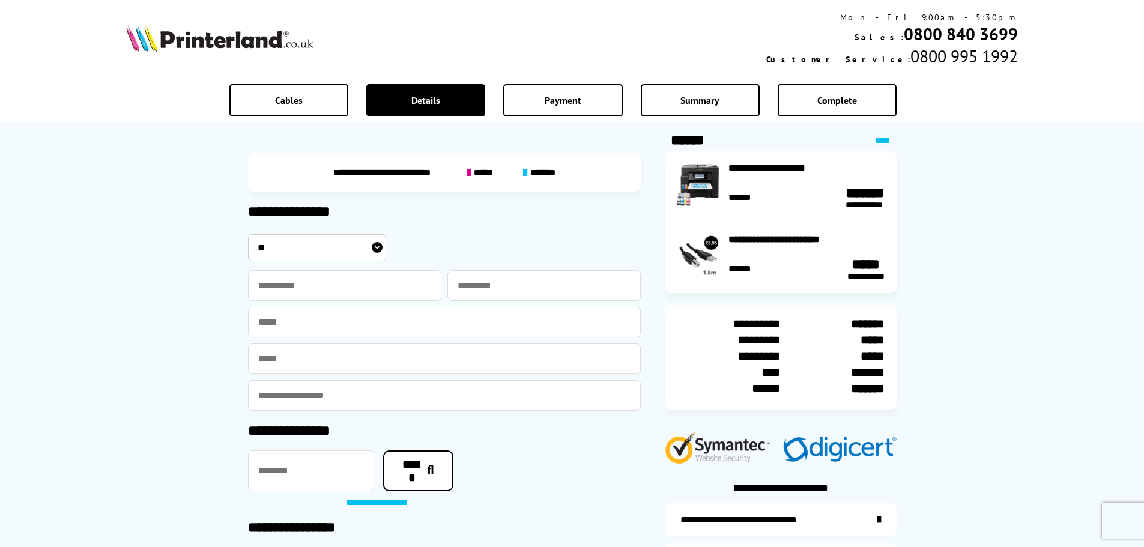 The height and width of the screenshot is (547, 1144). I want to click on span: Payment, so click(562, 100).